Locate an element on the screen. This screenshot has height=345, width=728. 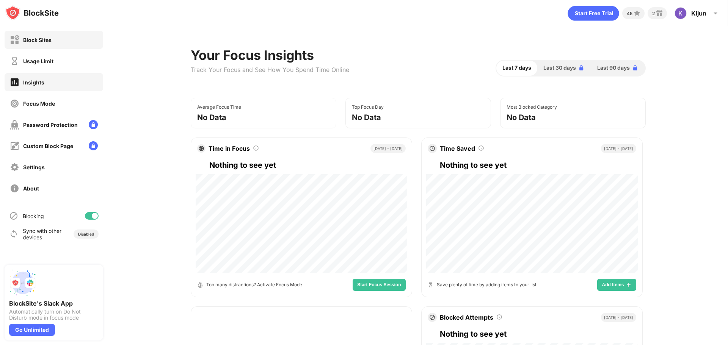
img: hourglass.svg is located at coordinates (431, 285).